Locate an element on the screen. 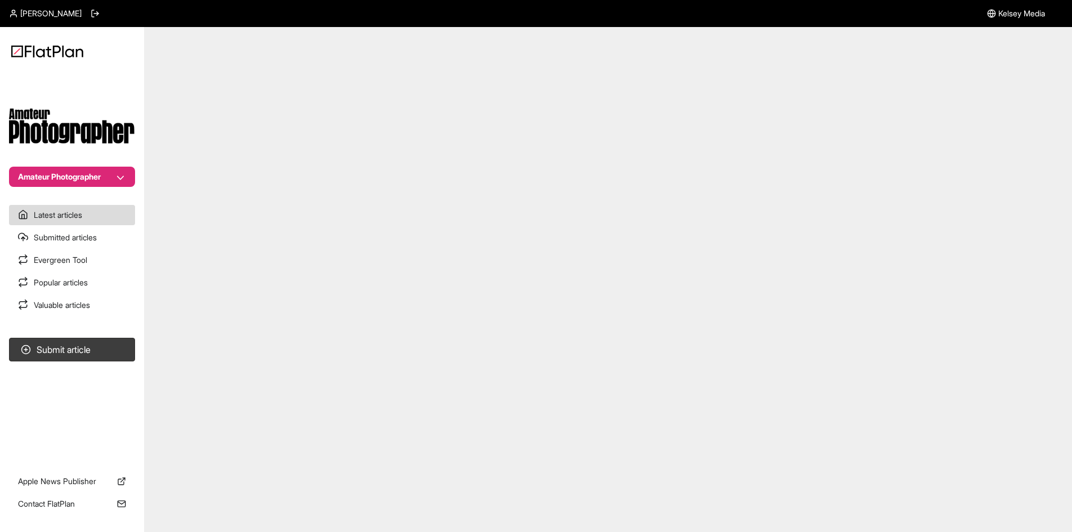 The image size is (1072, 532). span: Kelsey Media is located at coordinates (1021, 14).